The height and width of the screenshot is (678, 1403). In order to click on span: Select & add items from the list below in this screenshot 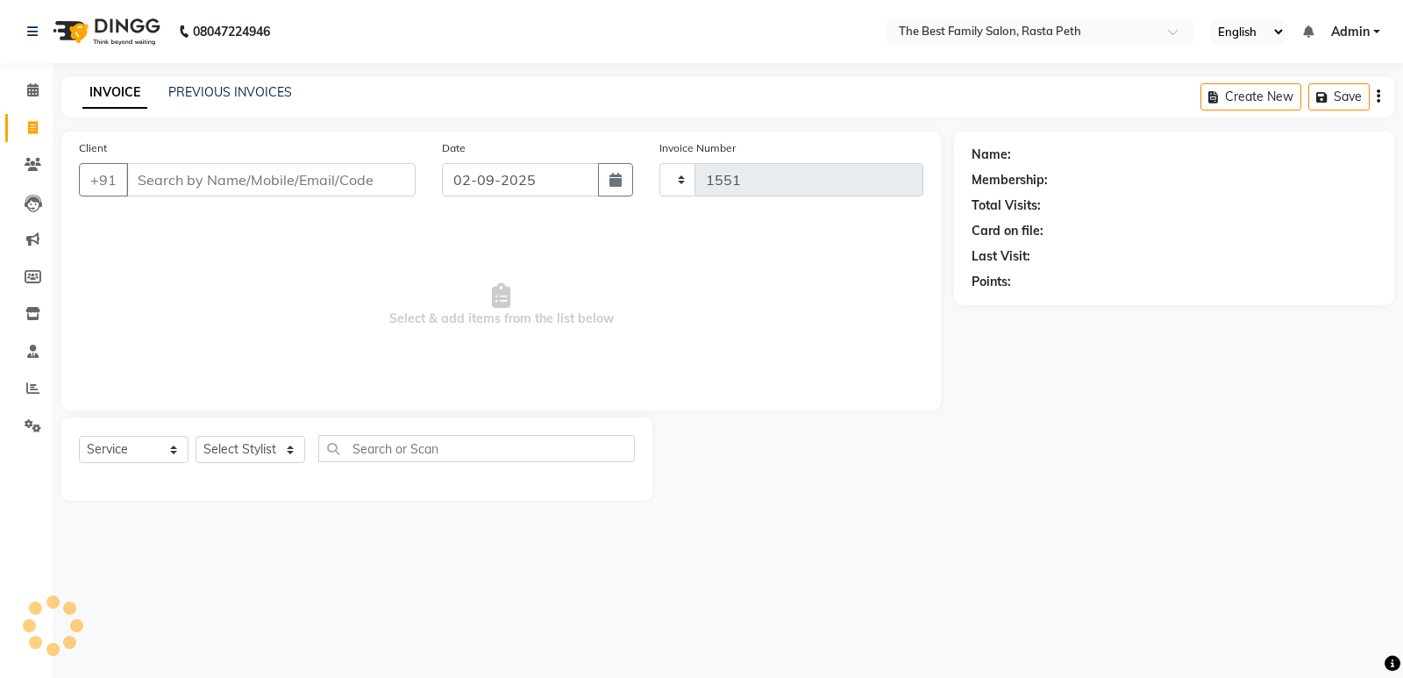, I will do `click(501, 305)`.